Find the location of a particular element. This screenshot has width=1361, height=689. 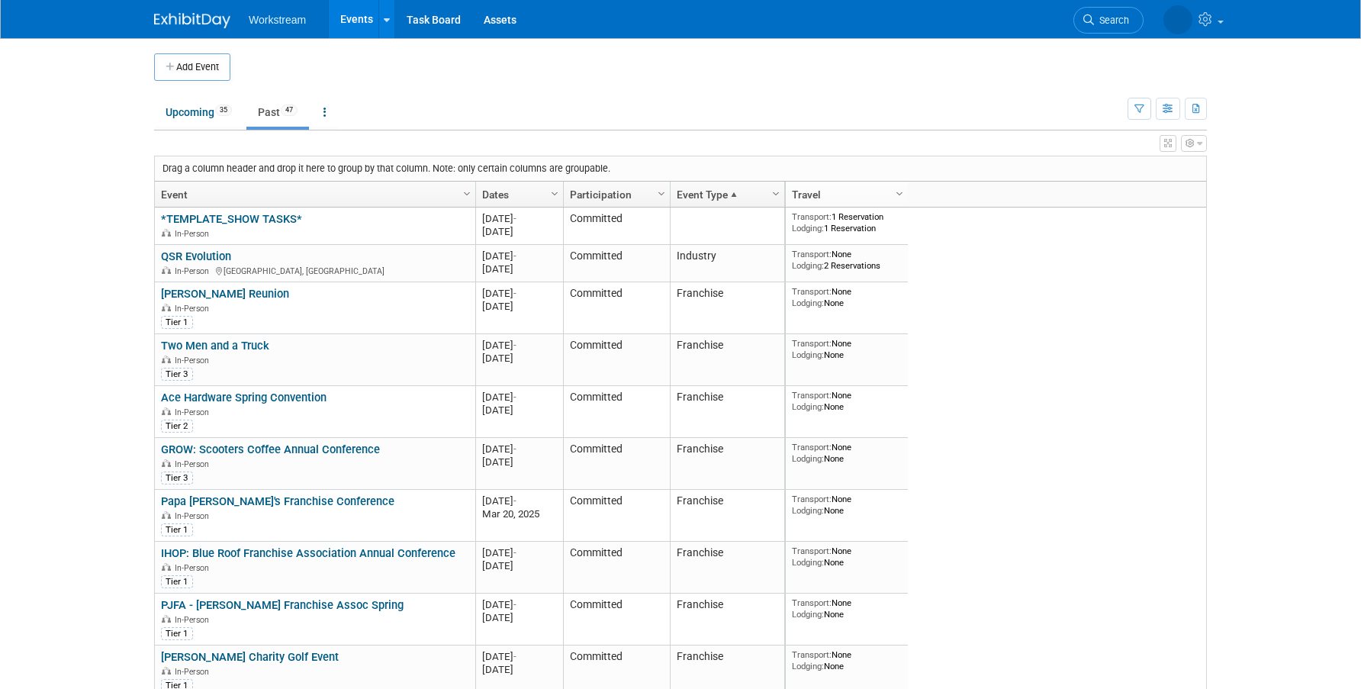

a: IHOP: Blue Roof Franchise Association Annual Conference is located at coordinates (308, 553).